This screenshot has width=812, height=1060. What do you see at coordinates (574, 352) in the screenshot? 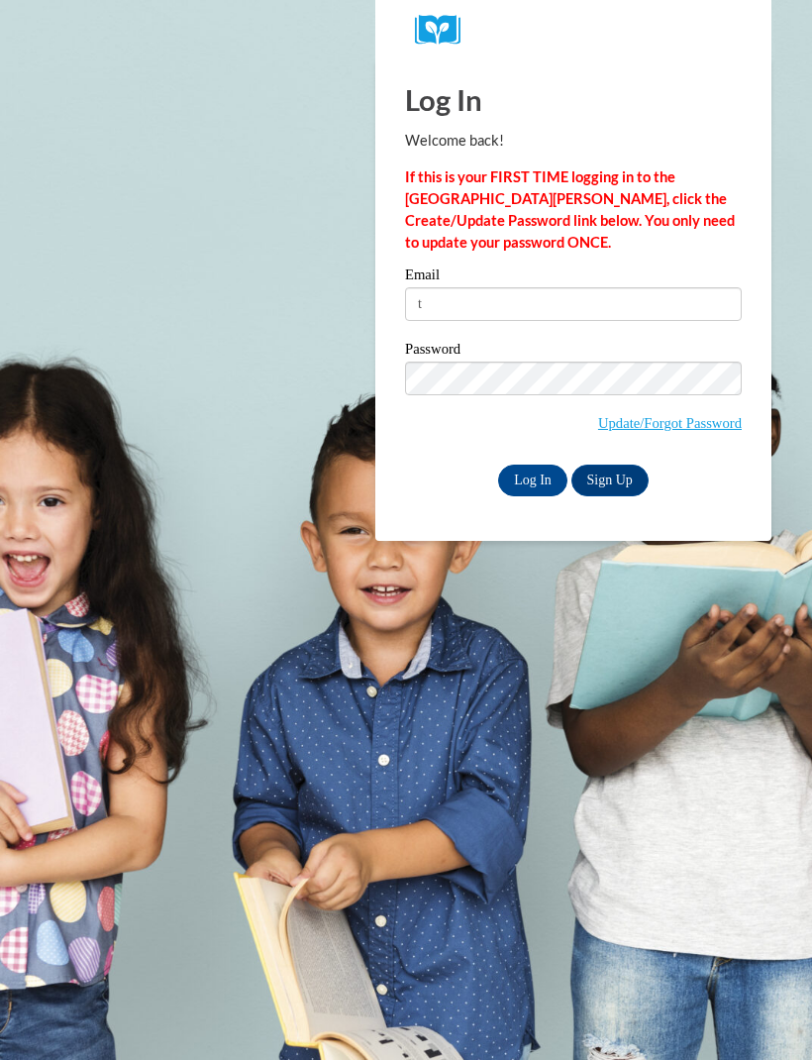
I see `label: Password` at bounding box center [574, 352].